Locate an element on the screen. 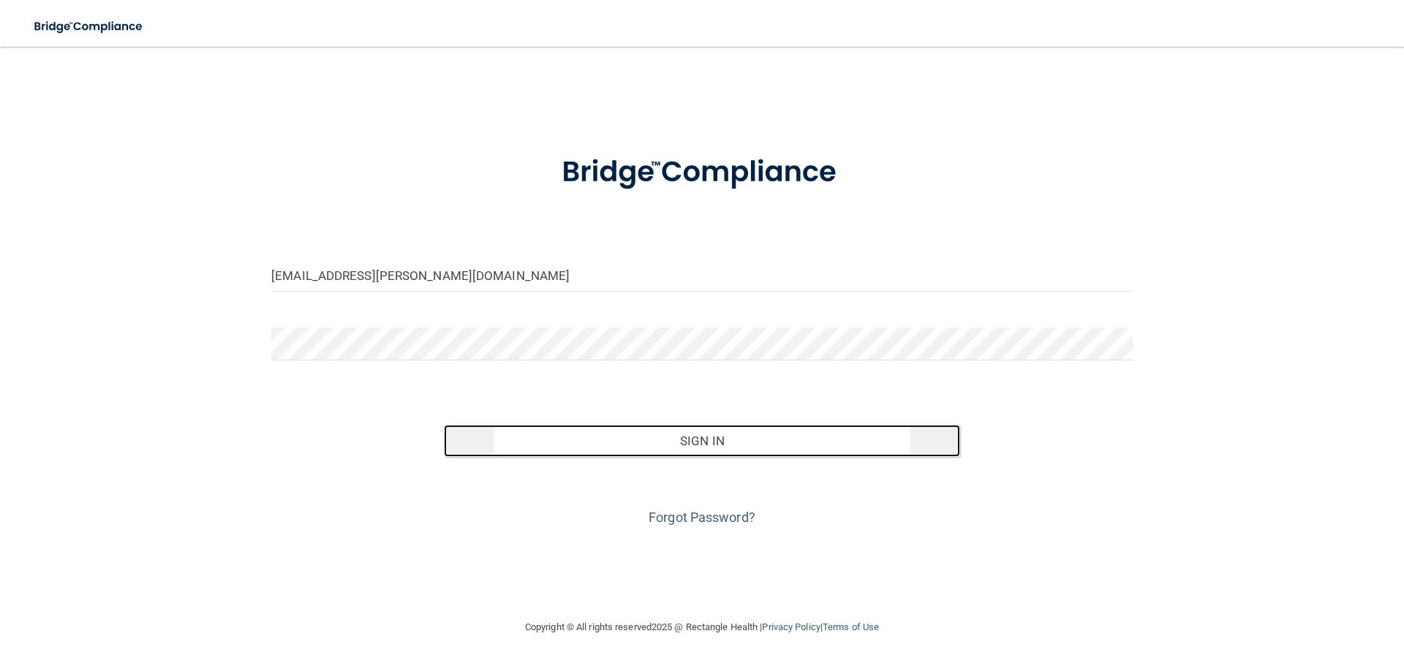 The image size is (1404, 666). input: Email is located at coordinates (702, 275).